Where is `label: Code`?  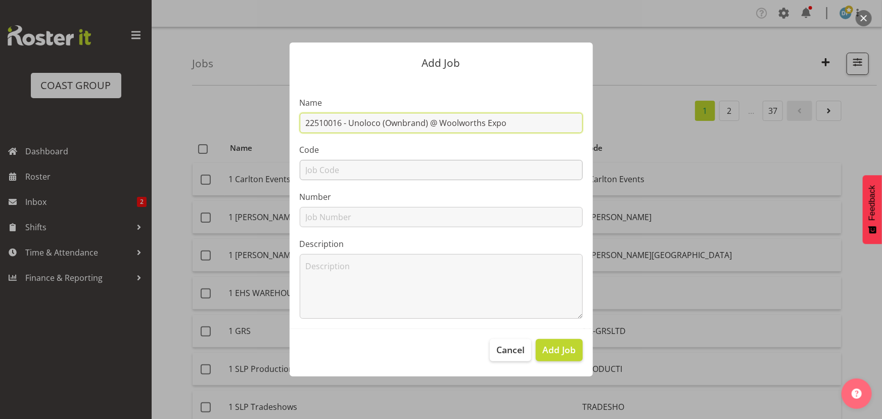
label: Code is located at coordinates (441, 150).